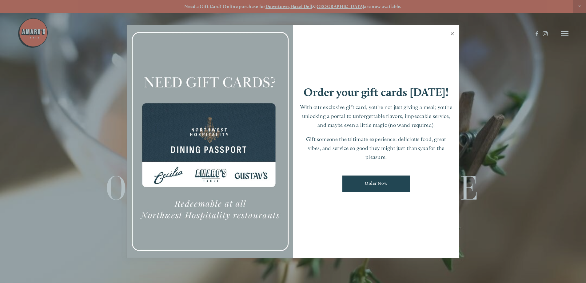  Describe the element at coordinates (452, 34) in the screenshot. I see `a: Close` at that location.